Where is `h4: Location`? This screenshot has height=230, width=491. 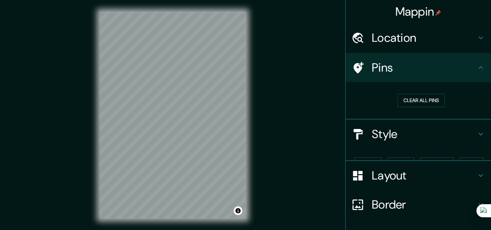 h4: Location is located at coordinates (424, 38).